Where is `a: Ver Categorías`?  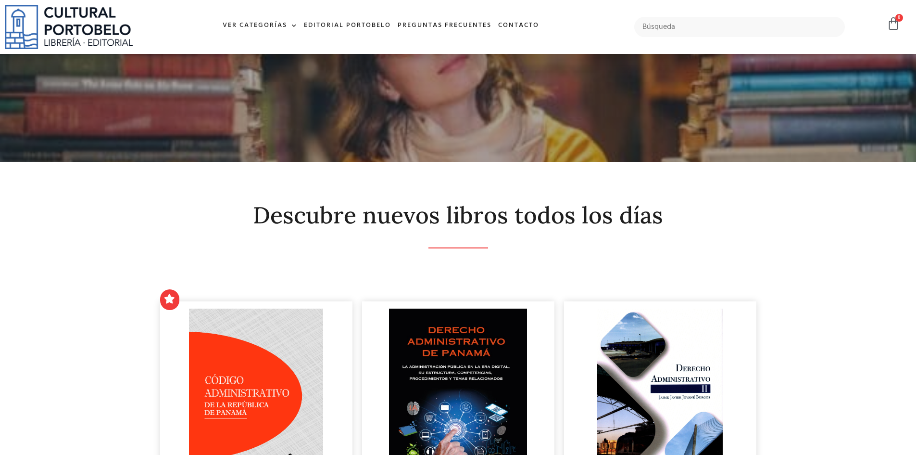
a: Ver Categorías is located at coordinates (260, 25).